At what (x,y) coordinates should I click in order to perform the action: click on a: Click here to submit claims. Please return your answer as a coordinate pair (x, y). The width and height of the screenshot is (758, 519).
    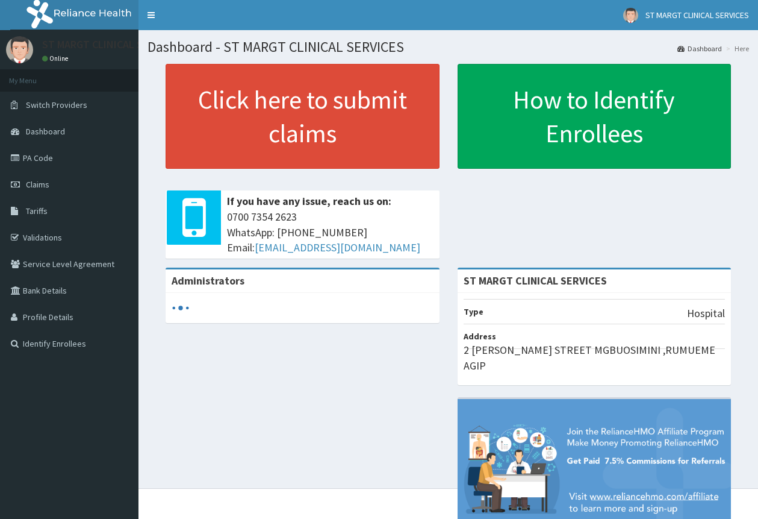
    Looking at the image, I should click on (302, 116).